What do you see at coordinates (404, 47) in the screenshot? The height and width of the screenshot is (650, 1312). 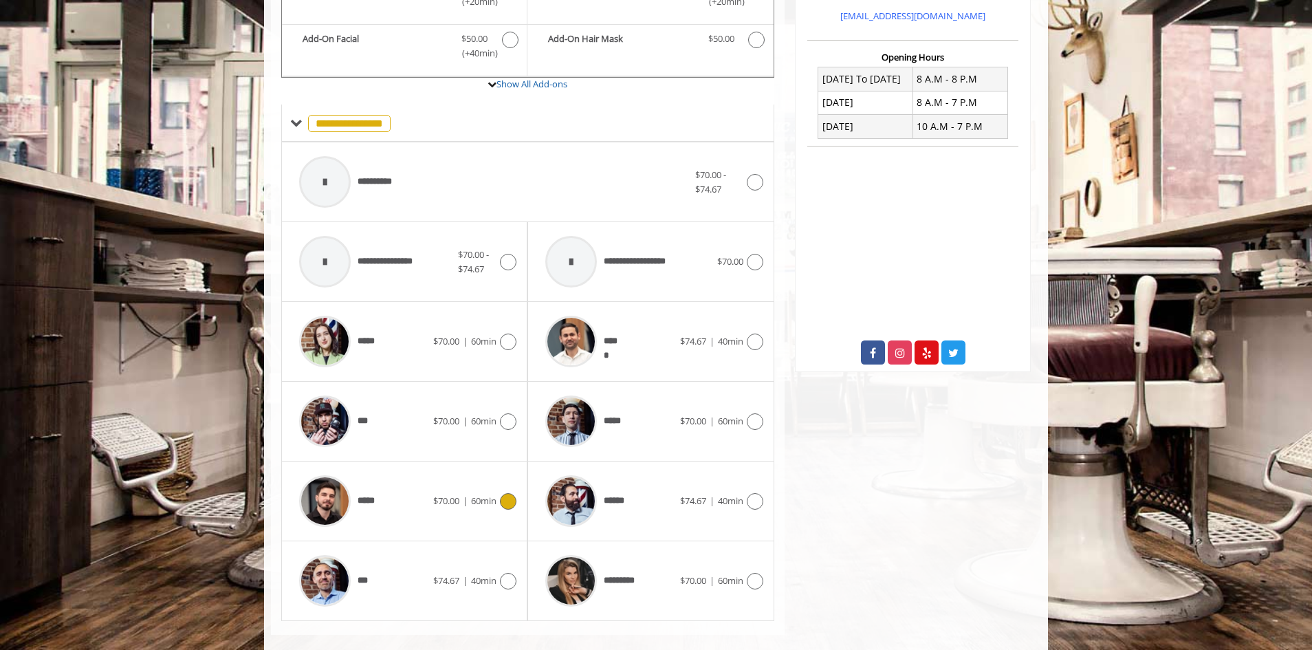 I see `label: Add-On Facial` at bounding box center [404, 47].